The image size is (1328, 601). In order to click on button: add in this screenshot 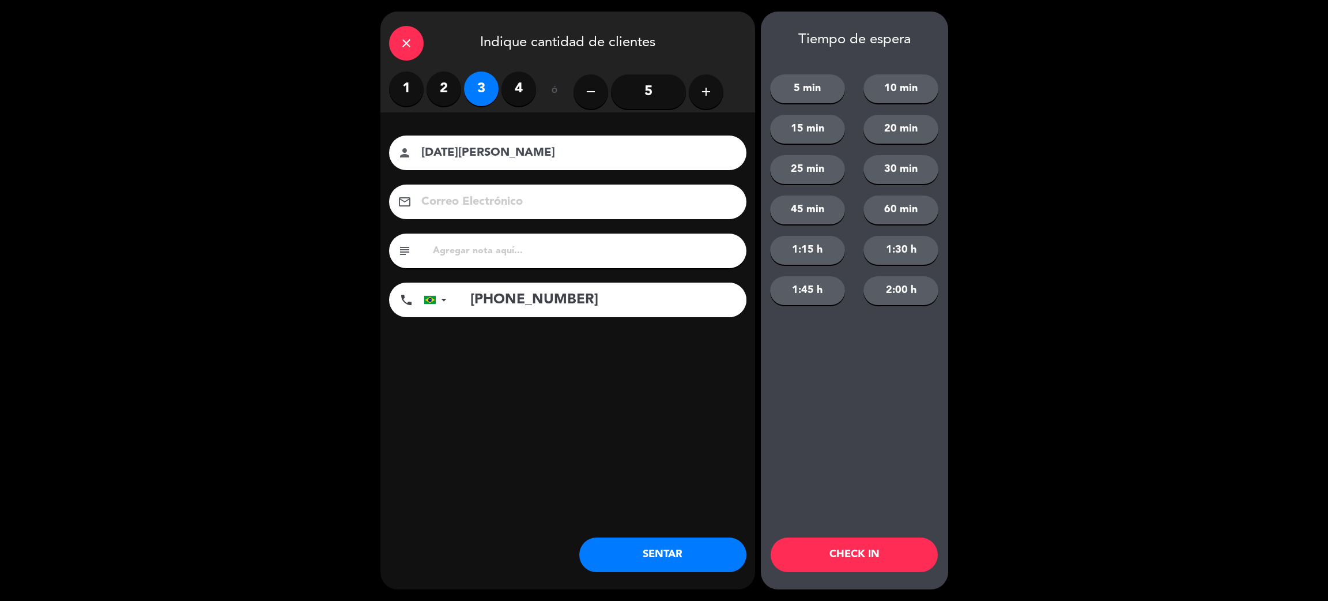, I will do `click(706, 92)`.